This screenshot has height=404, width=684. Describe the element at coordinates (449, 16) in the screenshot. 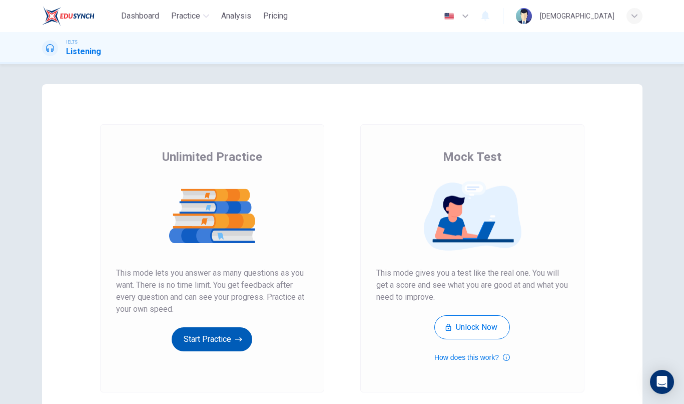

I see `img: en` at that location.